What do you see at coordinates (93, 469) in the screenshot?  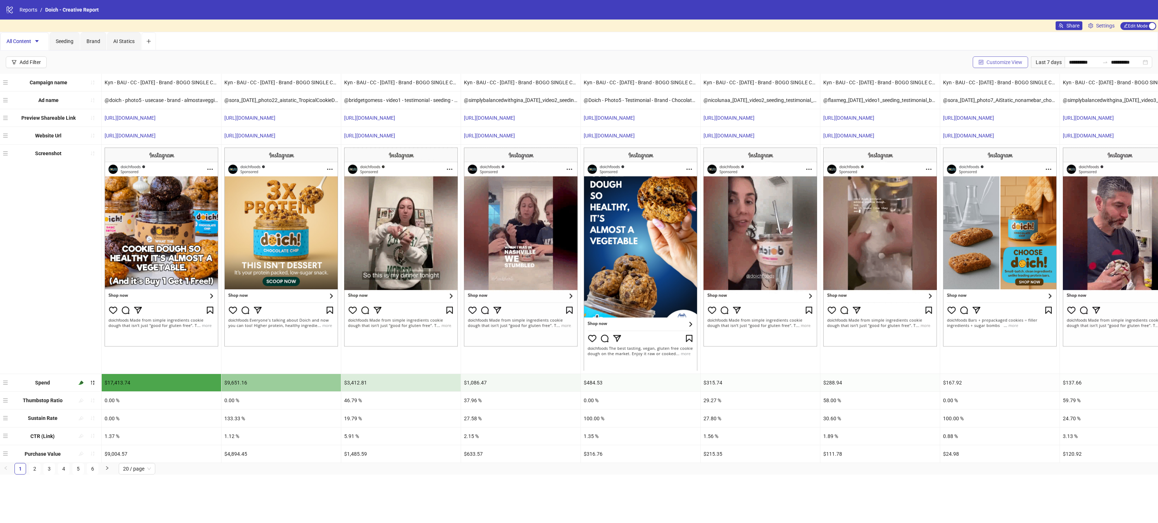 I see `li: 6` at bounding box center [93, 469].